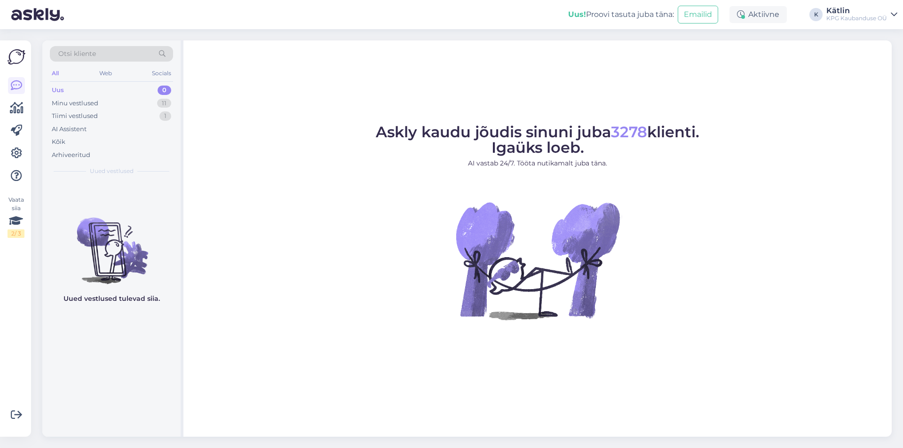 The height and width of the screenshot is (448, 903). Describe the element at coordinates (621, 15) in the screenshot. I see `div: Proovi tasuta juba täna:` at that location.